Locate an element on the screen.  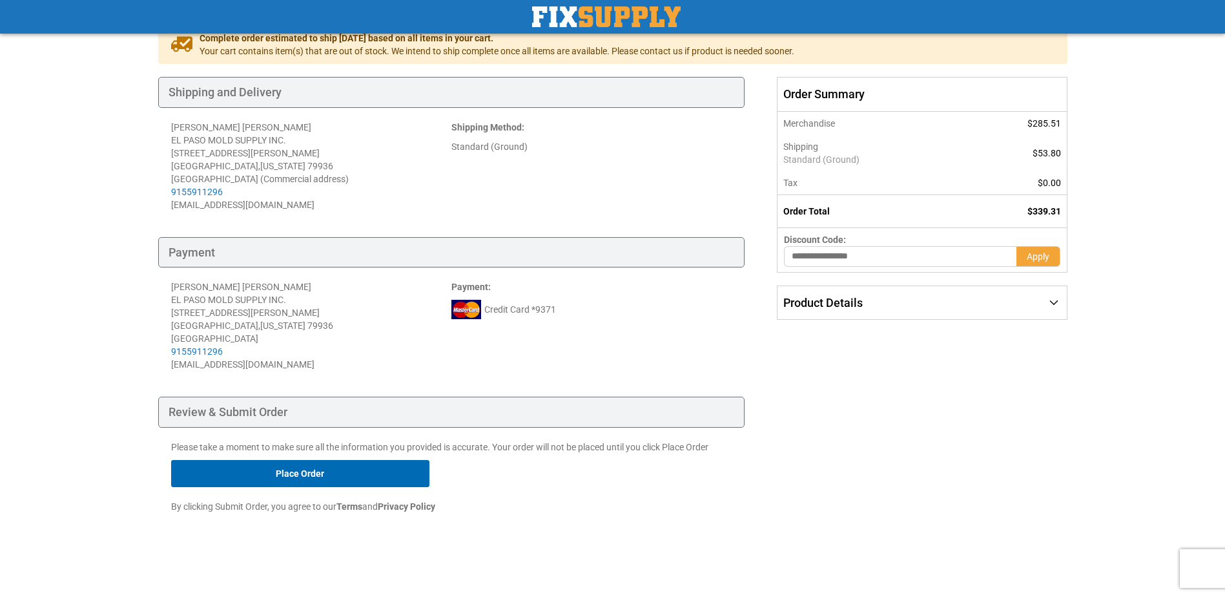
button: Apply is located at coordinates (1039, 256).